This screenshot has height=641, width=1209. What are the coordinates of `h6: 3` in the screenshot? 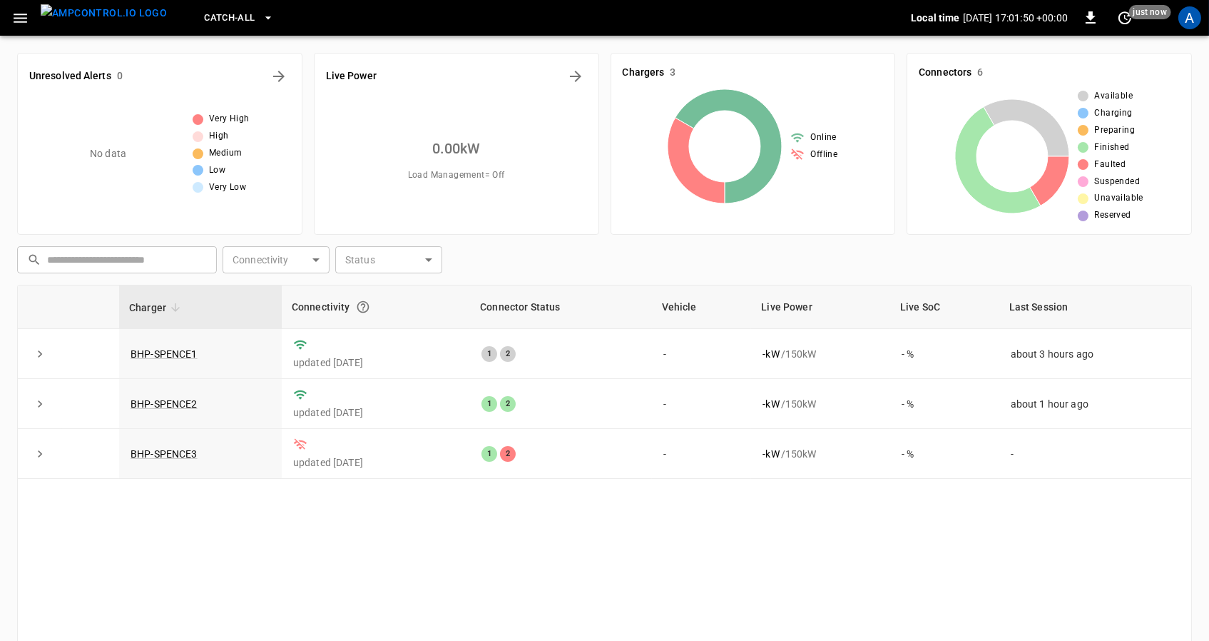 It's located at (673, 73).